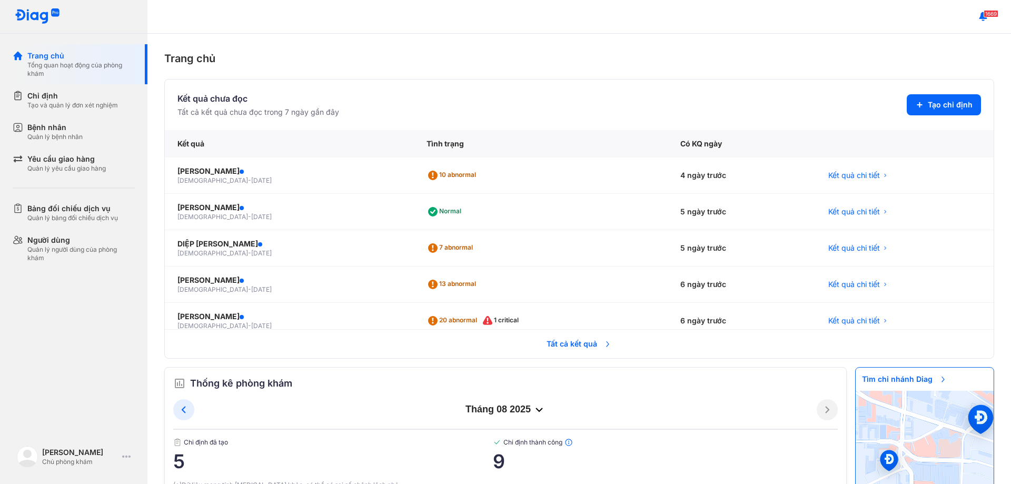 This screenshot has height=484, width=1011. Describe the element at coordinates (258, 98) in the screenshot. I see `div: Kết quả chưa đọc` at that location.